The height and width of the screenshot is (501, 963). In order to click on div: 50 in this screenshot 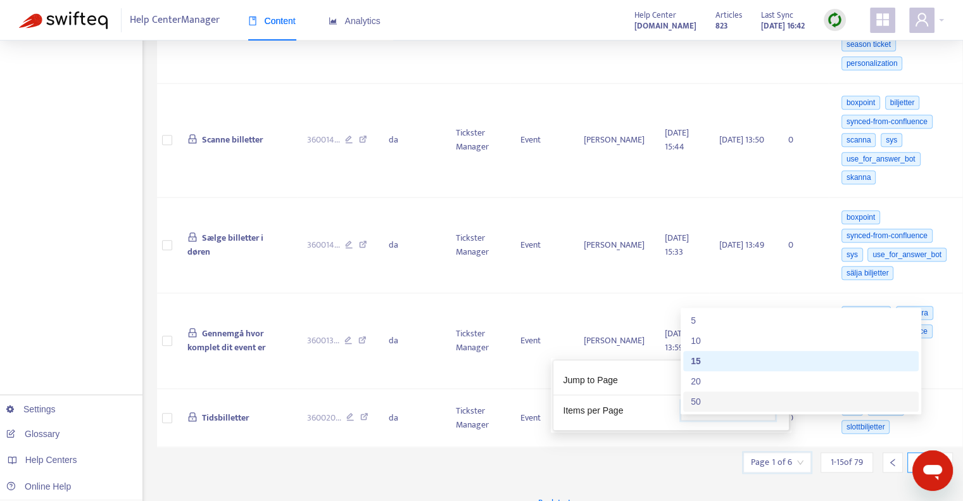, I will do `click(801, 401)`.